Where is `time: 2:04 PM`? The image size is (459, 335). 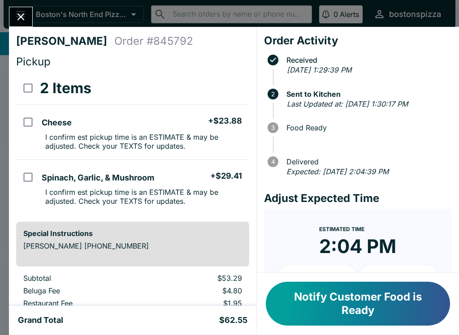 time: 2:04 PM is located at coordinates (357, 246).